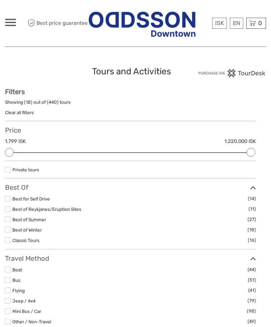 The height and width of the screenshot is (327, 271). Describe the element at coordinates (252, 198) in the screenshot. I see `span: (14)` at that location.